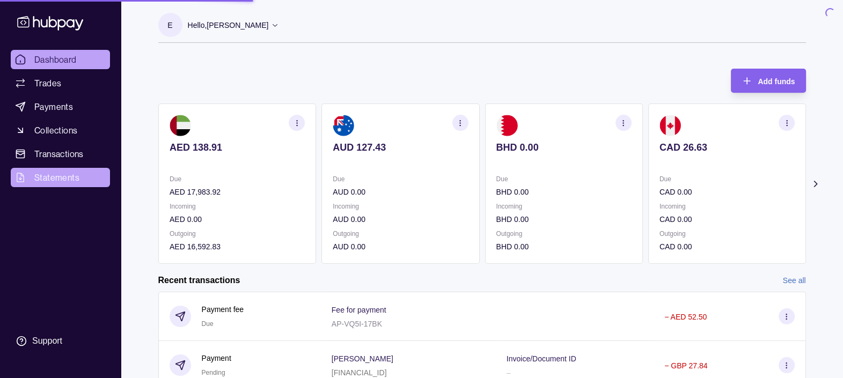 The image size is (843, 378). What do you see at coordinates (794, 281) in the screenshot?
I see `a: See all` at bounding box center [794, 281].